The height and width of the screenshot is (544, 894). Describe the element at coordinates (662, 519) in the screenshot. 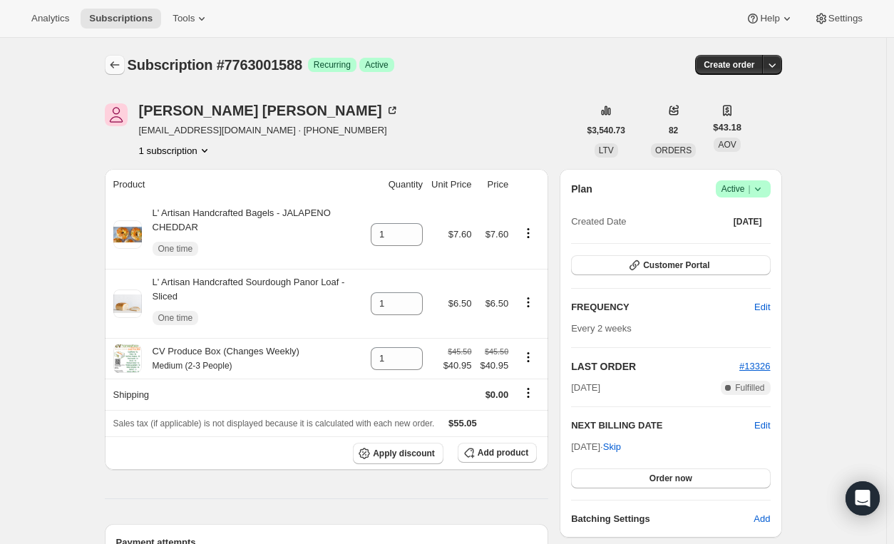

I see `h6: Batching Settings` at that location.